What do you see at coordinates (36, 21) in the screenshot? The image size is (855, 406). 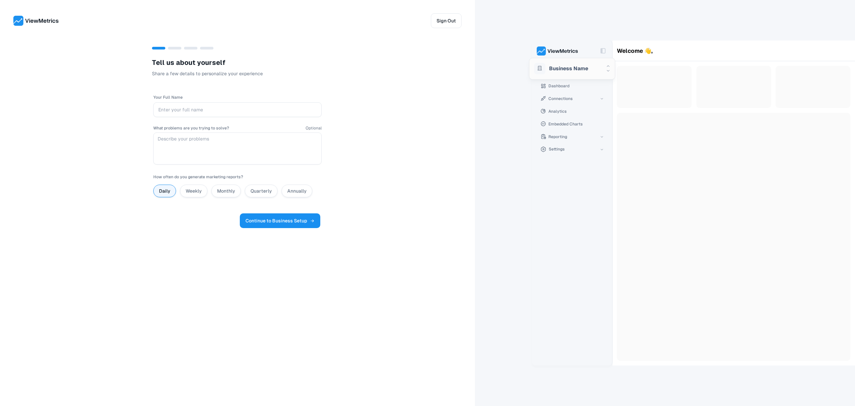 I see `img: ViewMetrics's logo` at bounding box center [36, 21].